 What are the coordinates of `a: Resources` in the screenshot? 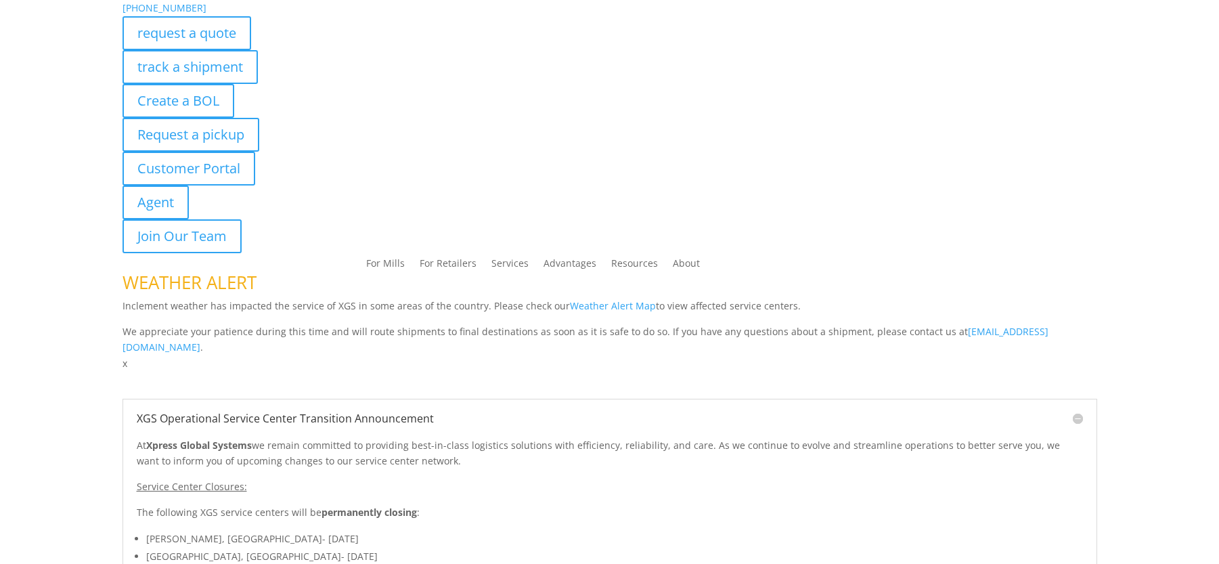 It's located at (634, 266).